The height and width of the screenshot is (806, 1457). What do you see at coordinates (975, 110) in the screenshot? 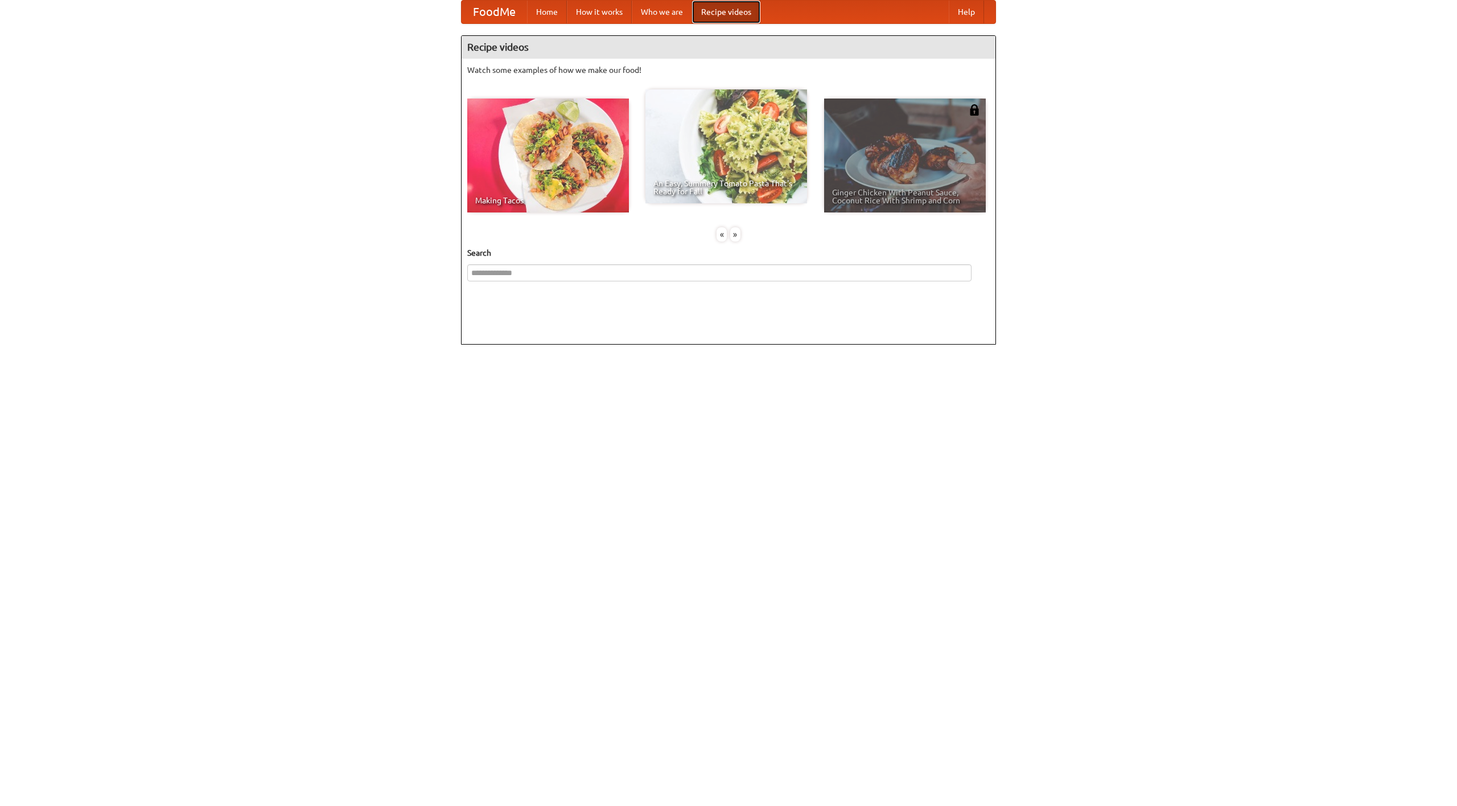
I see `img: 483408.png` at bounding box center [975, 110].